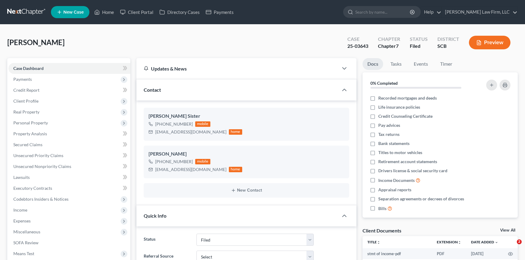 Image resolution: width=525 pixels, height=260 pixels. Describe the element at coordinates (27, 232) in the screenshot. I see `span: Miscellaneous` at that location.